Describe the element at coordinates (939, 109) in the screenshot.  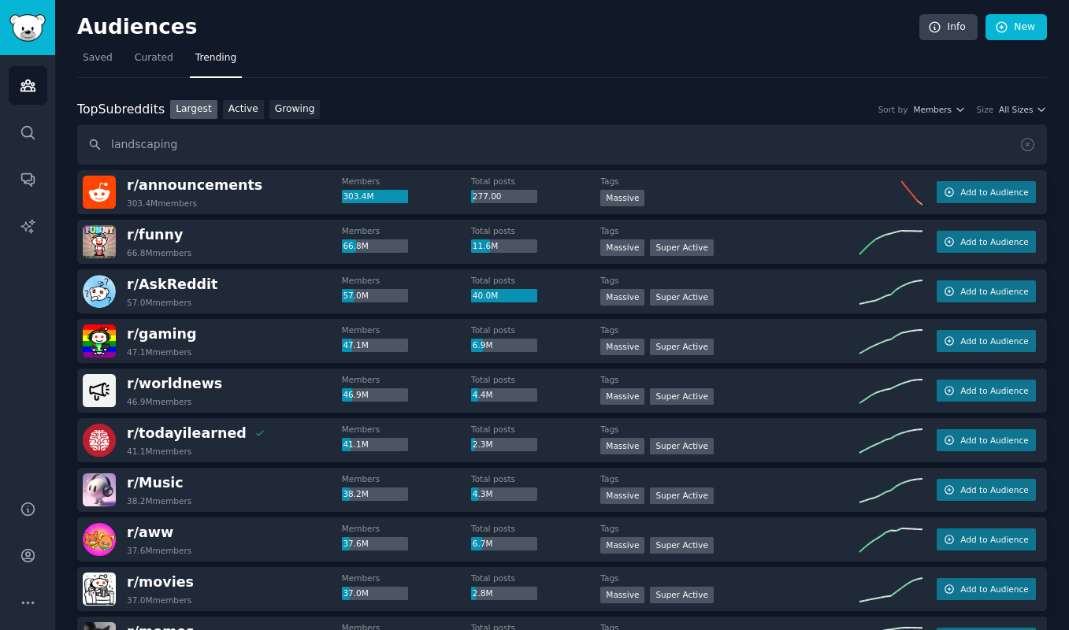
I see `button: Members` at that location.